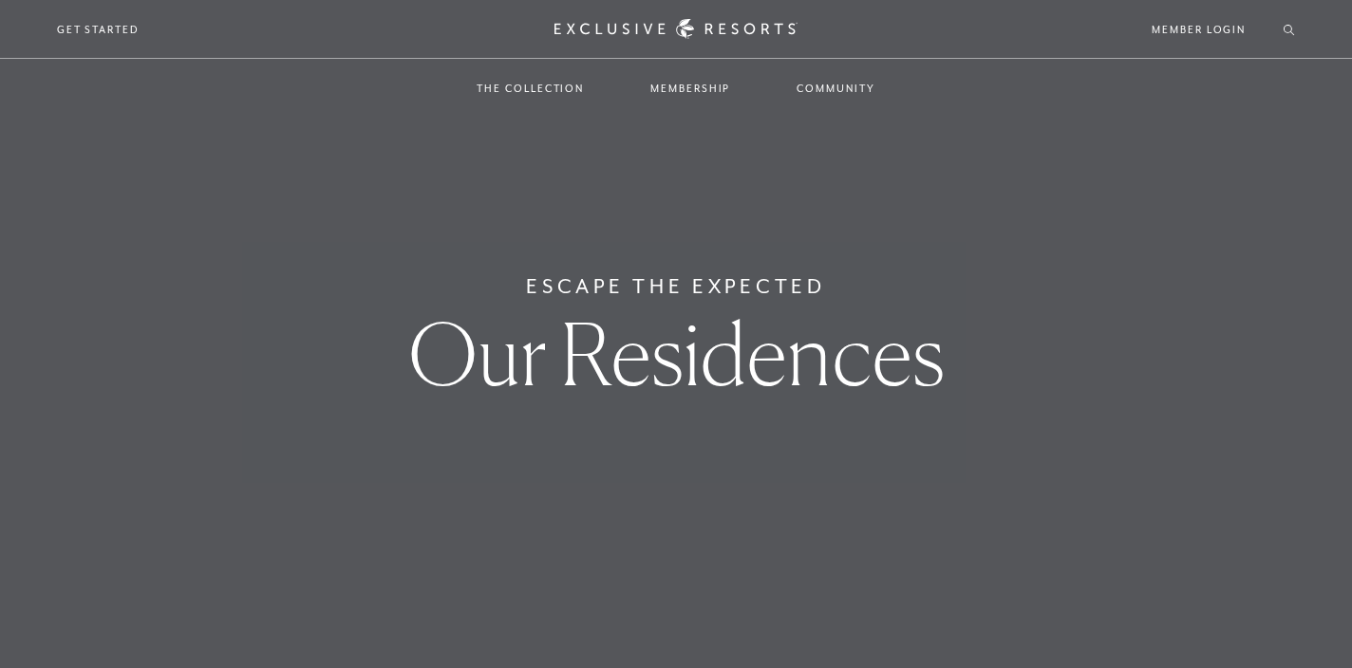  Describe the element at coordinates (1198, 29) in the screenshot. I see `a: Member Login` at that location.